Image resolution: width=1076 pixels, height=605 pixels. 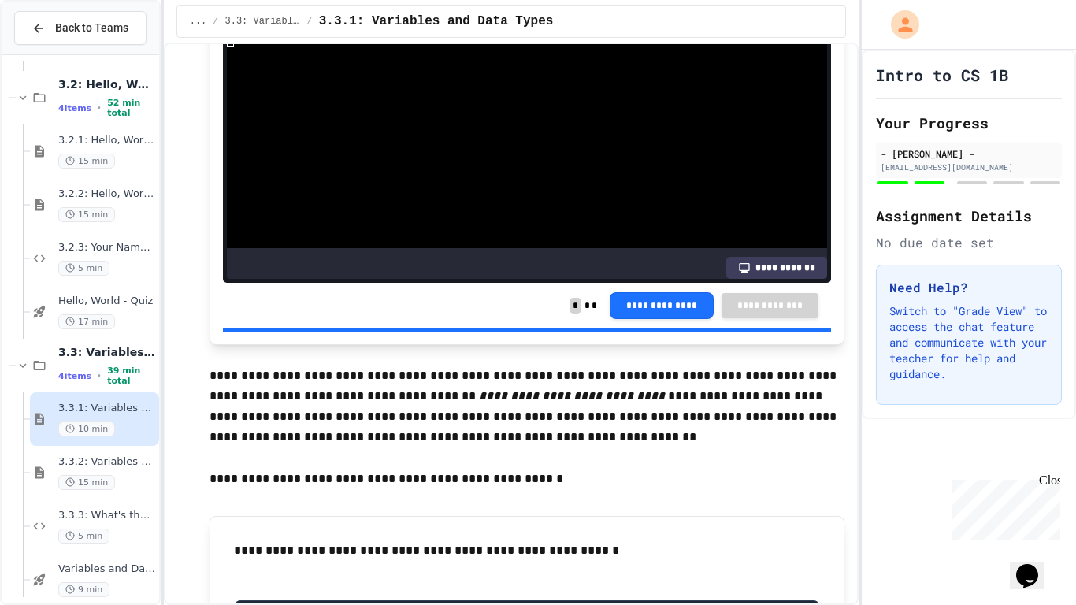 I want to click on div: My Account, so click(x=899, y=24).